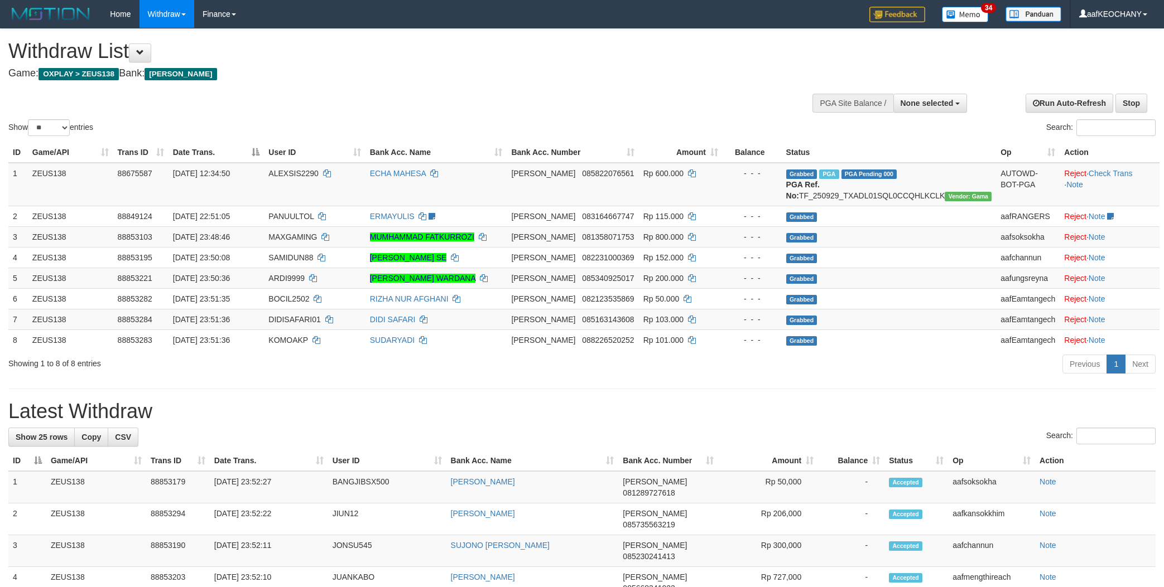  What do you see at coordinates (123, 437) in the screenshot?
I see `a: CSV` at bounding box center [123, 437].